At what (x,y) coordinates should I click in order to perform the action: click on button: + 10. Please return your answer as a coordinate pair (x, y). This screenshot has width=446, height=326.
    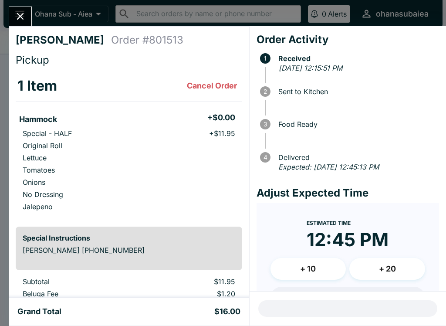
    Looking at the image, I should click on (308, 269).